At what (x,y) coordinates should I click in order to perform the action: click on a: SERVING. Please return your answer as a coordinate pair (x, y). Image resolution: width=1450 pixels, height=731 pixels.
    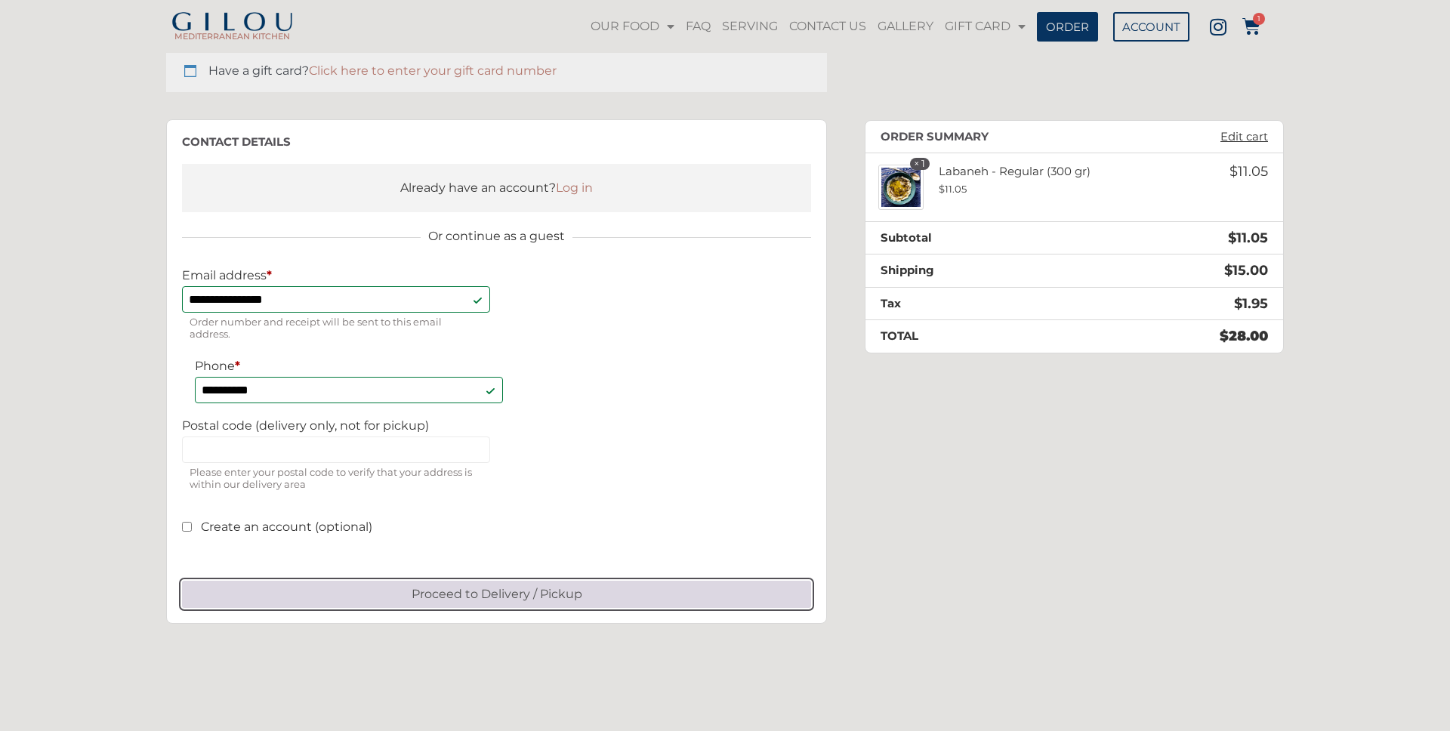
    Looking at the image, I should click on (750, 26).